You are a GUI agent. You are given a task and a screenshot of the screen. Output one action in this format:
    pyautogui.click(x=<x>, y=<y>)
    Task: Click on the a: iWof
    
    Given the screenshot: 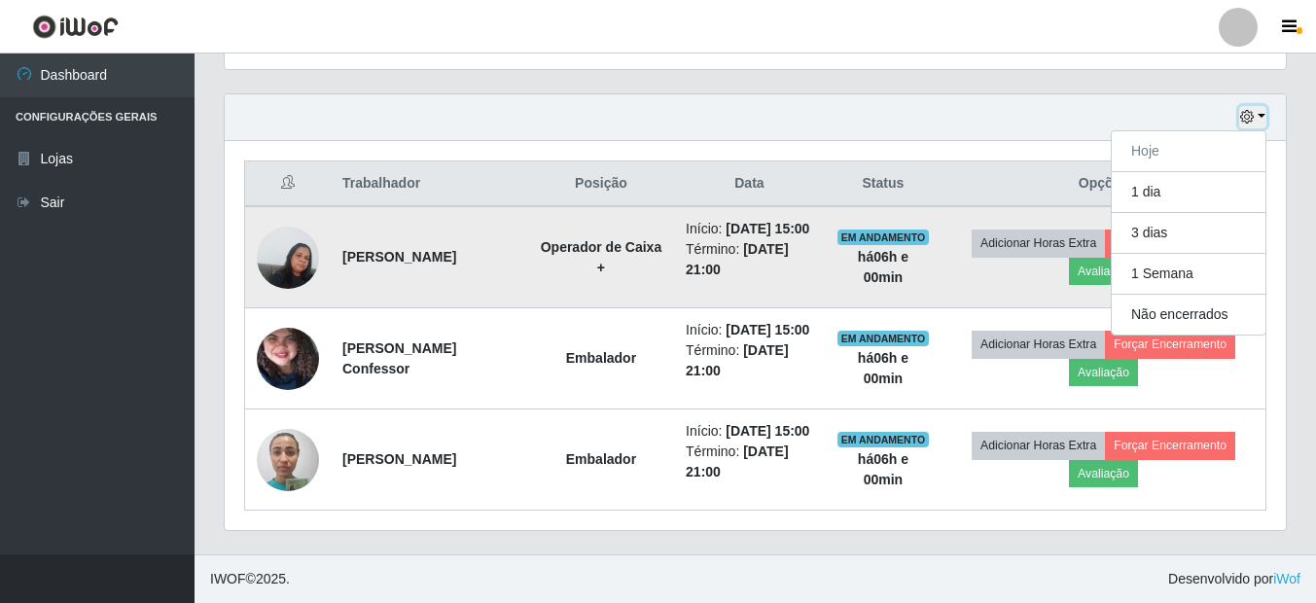 What is the action you would take?
    pyautogui.click(x=1287, y=579)
    